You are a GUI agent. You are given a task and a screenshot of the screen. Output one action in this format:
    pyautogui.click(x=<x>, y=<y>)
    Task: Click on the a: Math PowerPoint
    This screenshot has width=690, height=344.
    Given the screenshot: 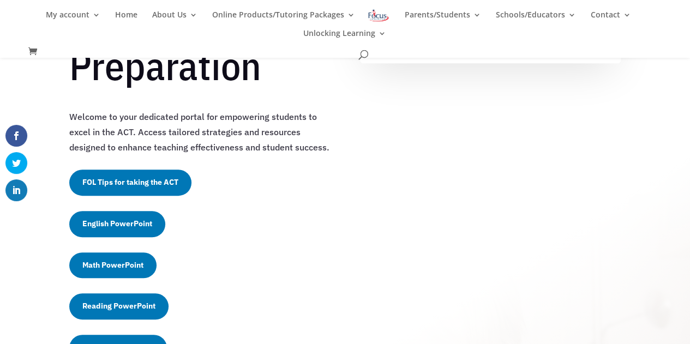 What is the action you would take?
    pyautogui.click(x=113, y=266)
    